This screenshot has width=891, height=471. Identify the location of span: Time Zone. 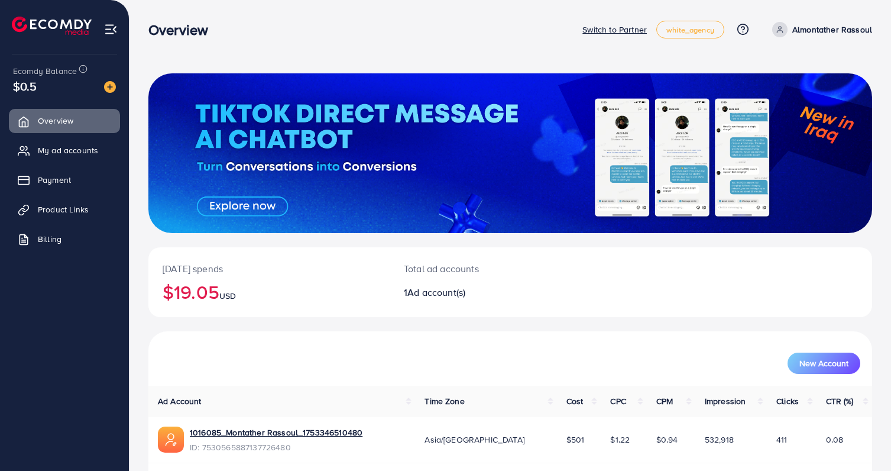
(444, 401).